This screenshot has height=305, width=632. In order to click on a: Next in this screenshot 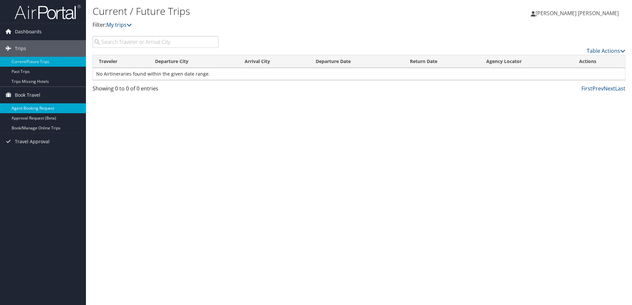, I will do `click(609, 89)`.